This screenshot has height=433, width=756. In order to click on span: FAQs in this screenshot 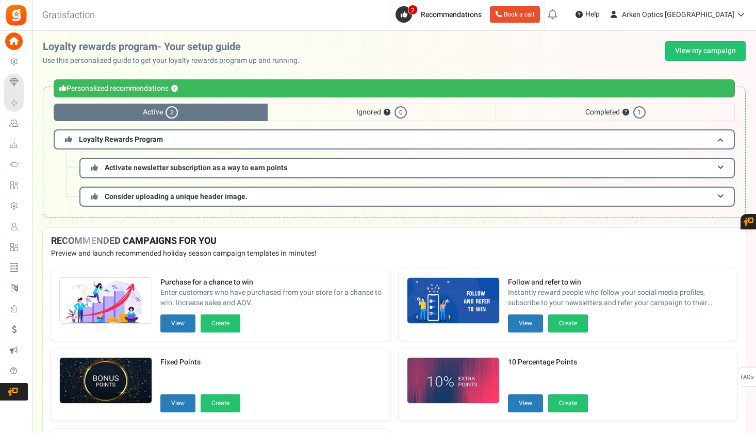, I will do `click(747, 377)`.